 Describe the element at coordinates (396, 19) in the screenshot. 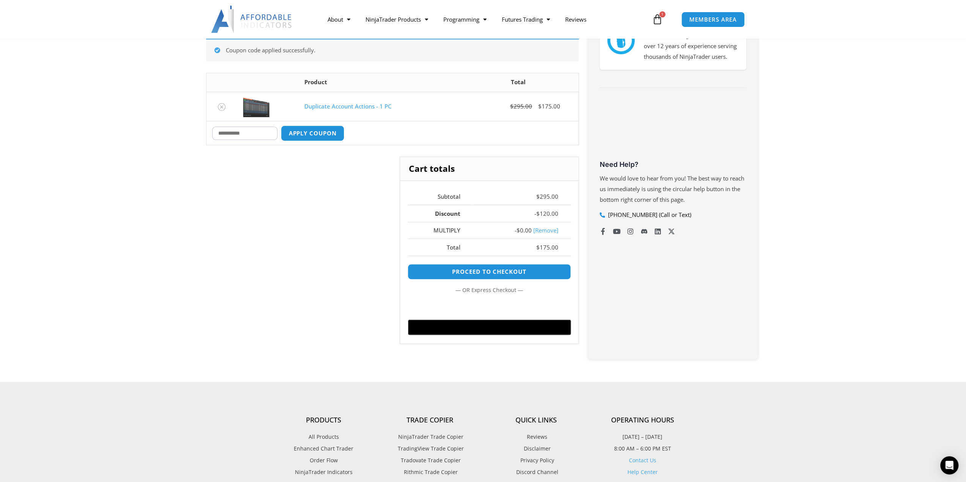

I see `a: NinjaTrader Products` at that location.